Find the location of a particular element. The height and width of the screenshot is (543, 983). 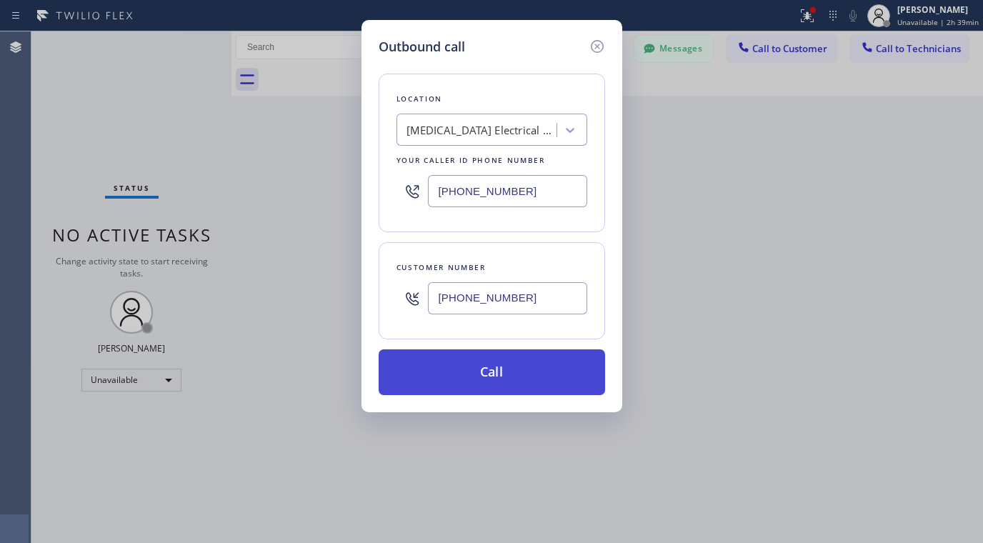

div: Customer number is located at coordinates (491, 267).